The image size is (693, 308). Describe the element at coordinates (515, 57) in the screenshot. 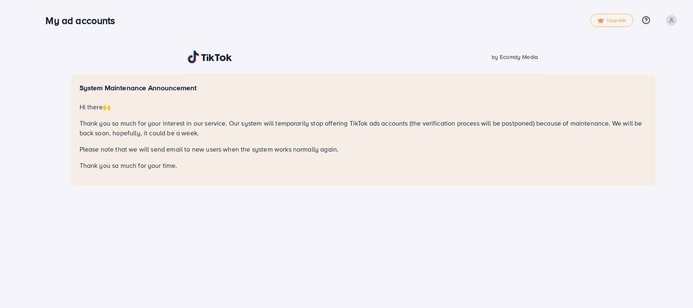

I see `span: by Ecomdy Media` at that location.